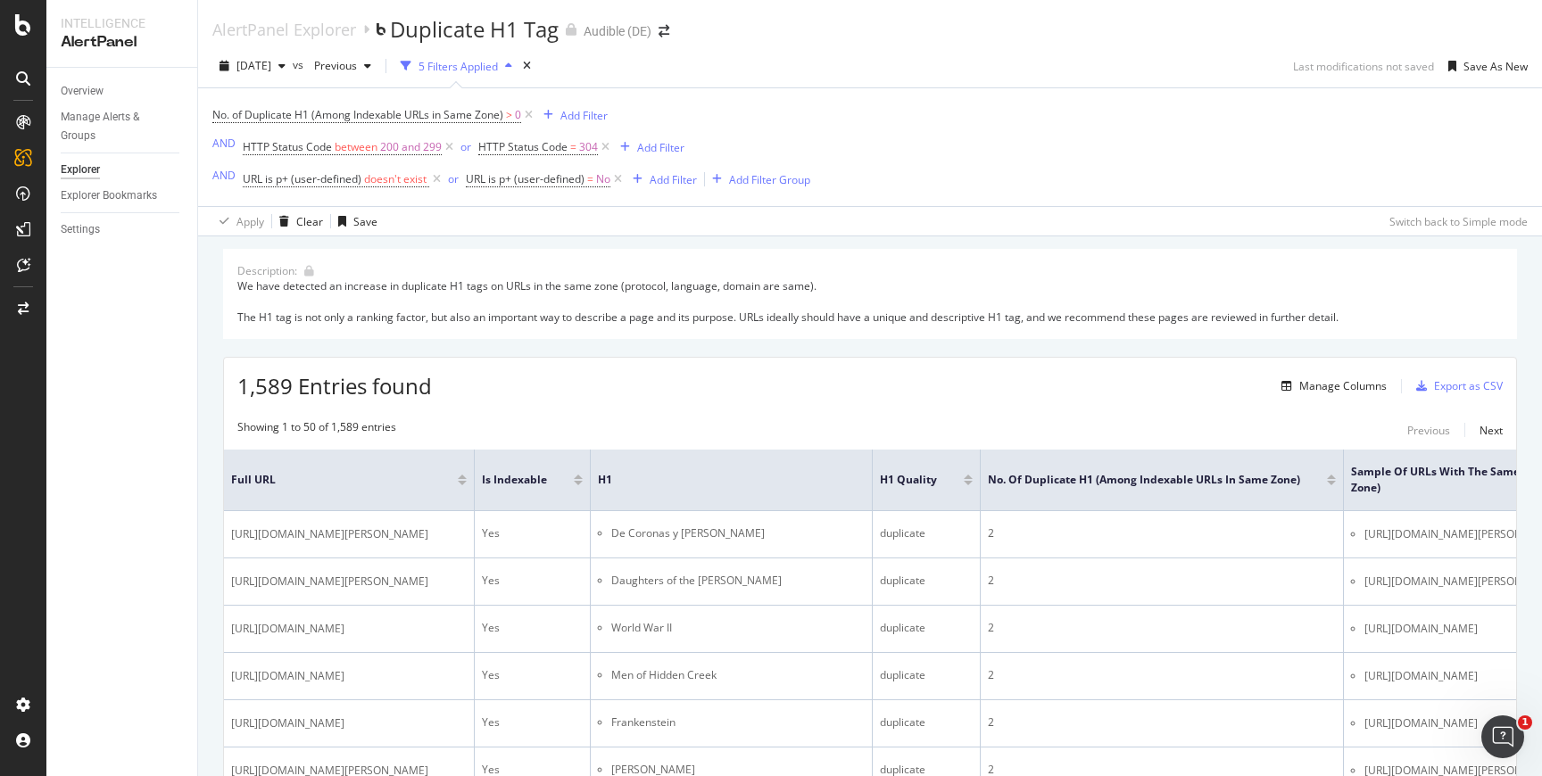 The image size is (1542, 776). What do you see at coordinates (123, 62) in the screenshot?
I see `button: 8` at bounding box center [123, 62].